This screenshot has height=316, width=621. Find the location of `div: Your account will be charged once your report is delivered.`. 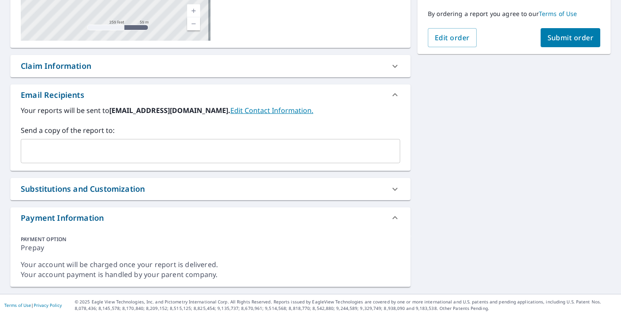

div: Your account will be charged once your report is delivered. is located at coordinates (211, 264).